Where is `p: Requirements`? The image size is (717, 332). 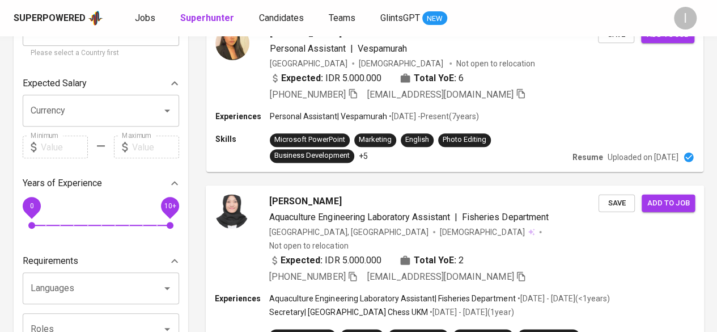
p: Requirements is located at coordinates (50, 261).